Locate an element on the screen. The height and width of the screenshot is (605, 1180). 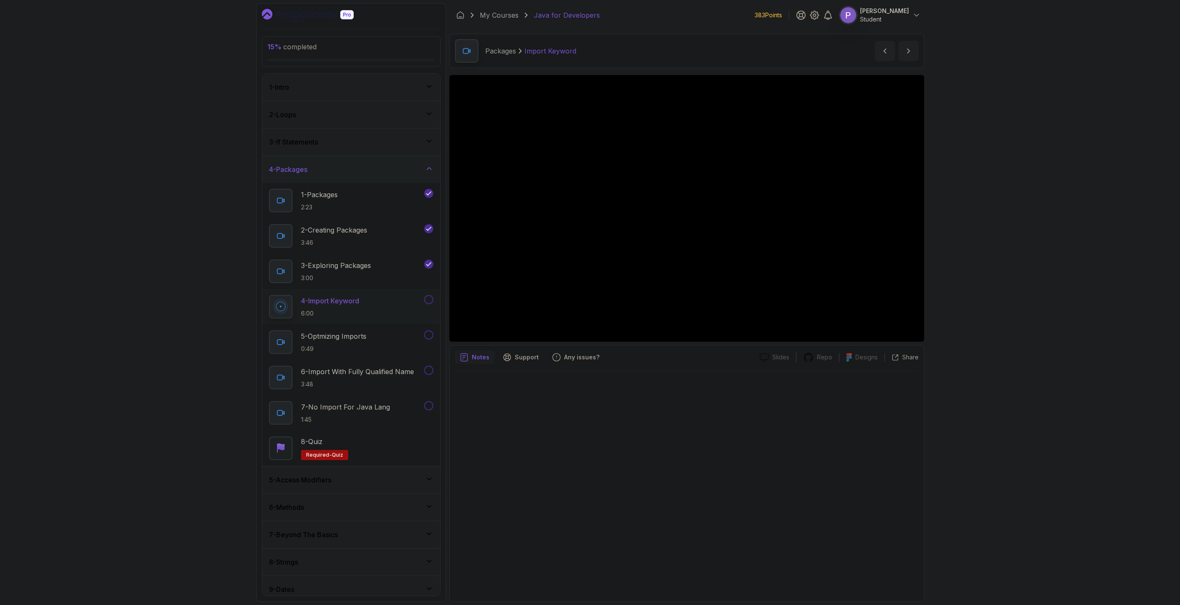
p: Import Keyword is located at coordinates (550, 51).